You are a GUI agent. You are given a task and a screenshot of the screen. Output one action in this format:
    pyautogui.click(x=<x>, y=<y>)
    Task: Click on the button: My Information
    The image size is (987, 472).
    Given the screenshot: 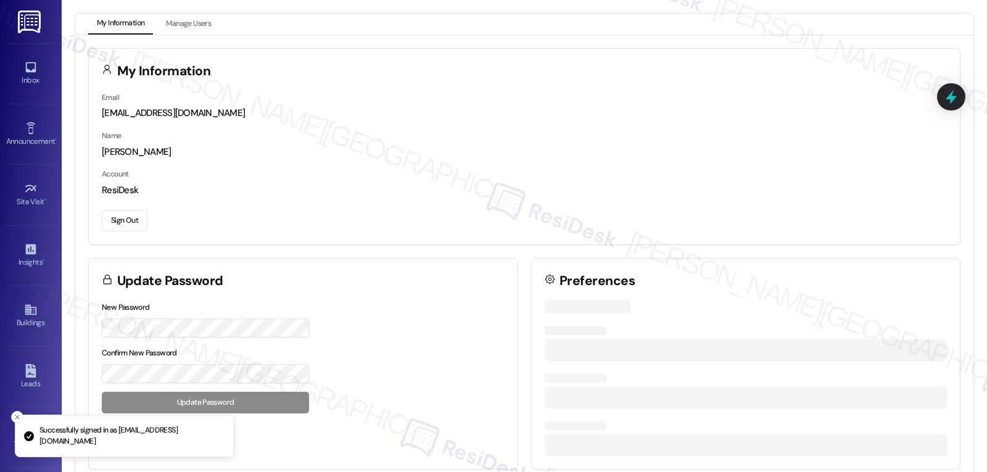 What is the action you would take?
    pyautogui.click(x=120, y=24)
    